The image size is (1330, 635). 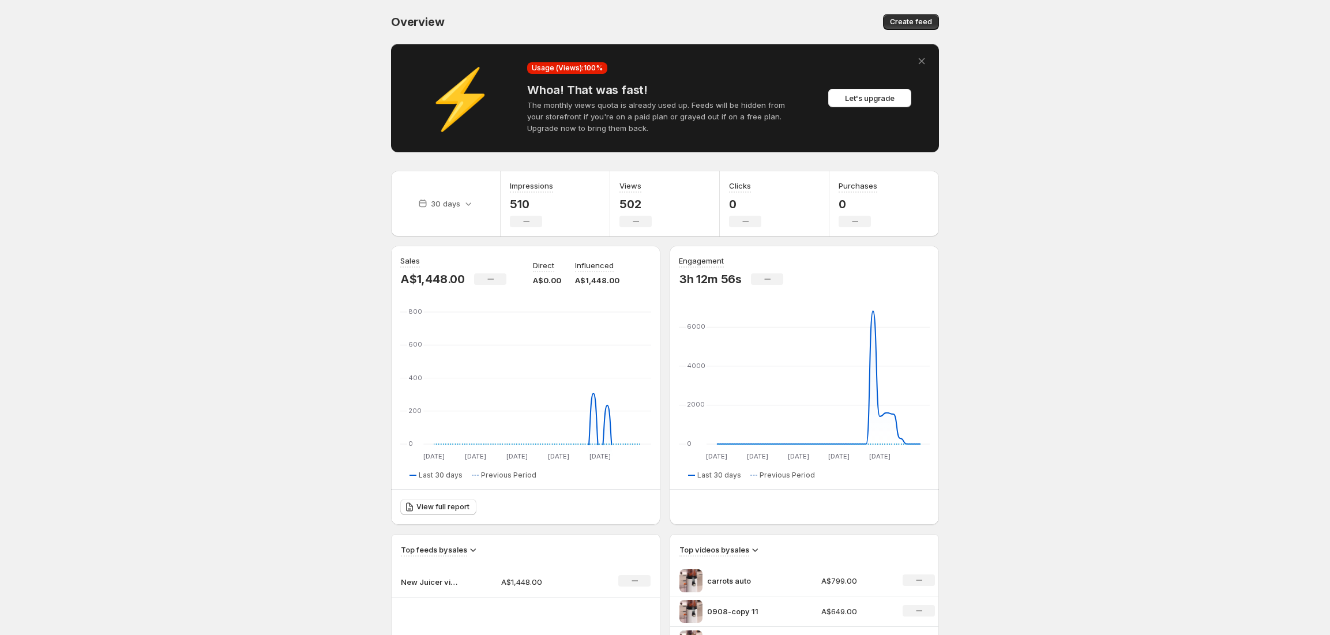 I want to click on p: 0908-copy 11, so click(x=750, y=611).